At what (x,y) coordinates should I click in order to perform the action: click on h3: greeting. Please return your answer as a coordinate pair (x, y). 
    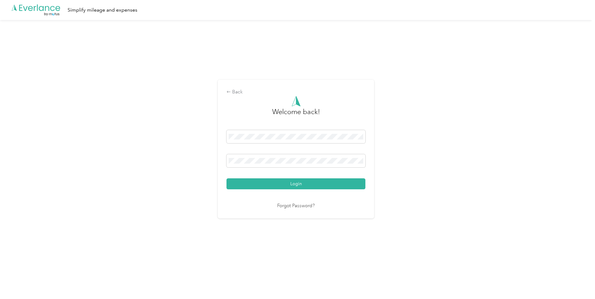
    Looking at the image, I should click on (296, 115).